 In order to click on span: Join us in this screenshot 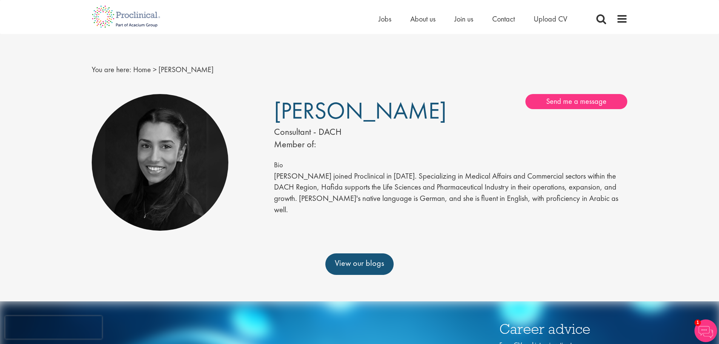, I will do `click(464, 19)`.